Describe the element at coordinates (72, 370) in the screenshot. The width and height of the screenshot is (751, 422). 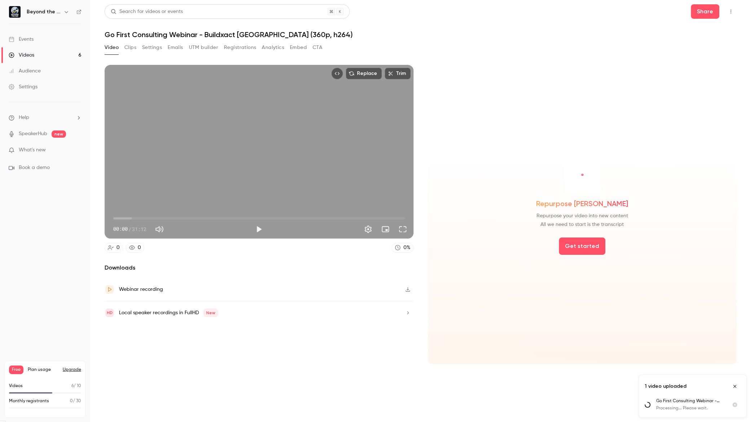
I see `button: Upgrade` at that location.